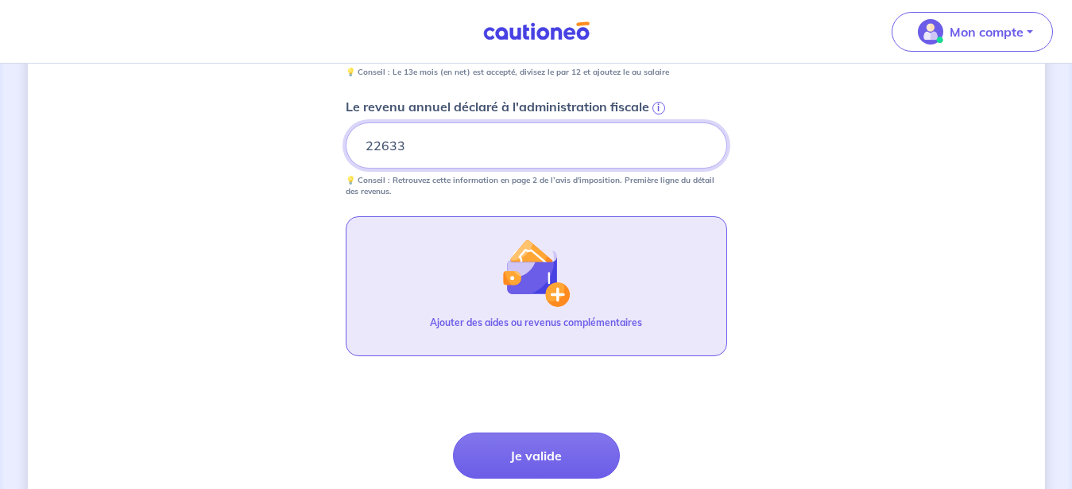 The width and height of the screenshot is (1072, 489). I want to click on span: i, so click(659, 108).